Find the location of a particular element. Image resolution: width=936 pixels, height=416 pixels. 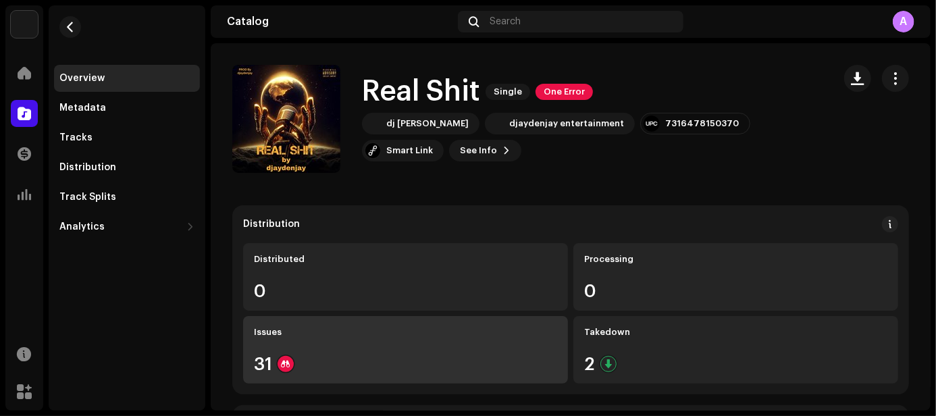

div: 7316478150370 is located at coordinates (701, 124).